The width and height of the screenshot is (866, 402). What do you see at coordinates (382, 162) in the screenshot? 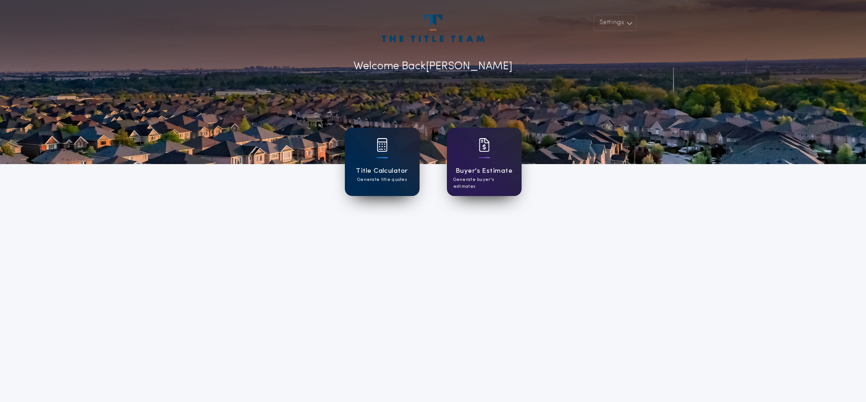
I see `a: card iconTitle CalculatorGenerate title quotes` at bounding box center [382, 162].